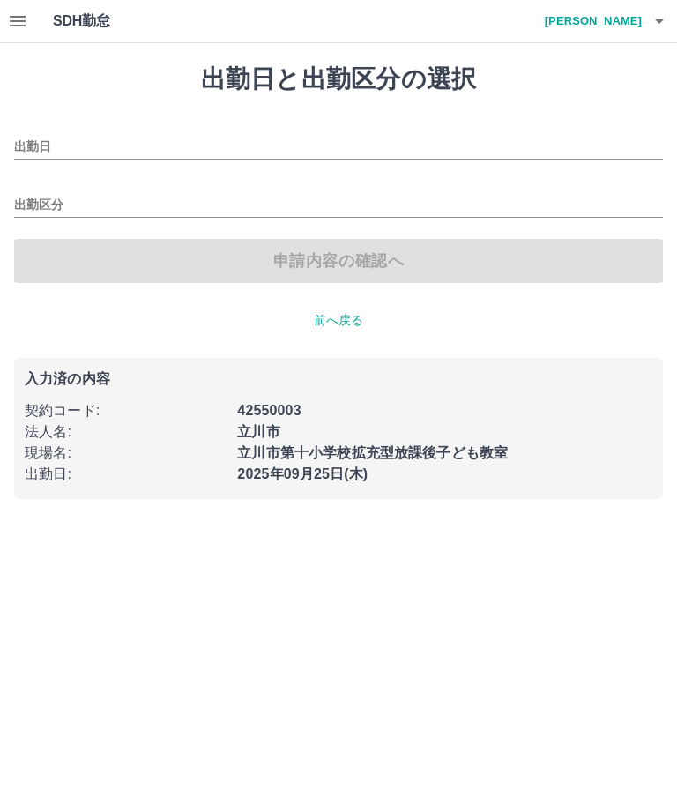 This screenshot has width=677, height=812. What do you see at coordinates (302, 474) in the screenshot?
I see `b: 2025年09月25日(木)` at bounding box center [302, 474].